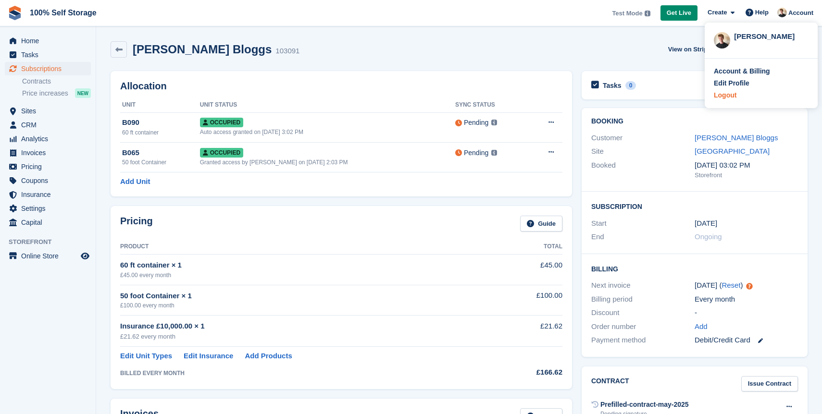  What do you see at coordinates (695, 122) in the screenshot?
I see `h2: Booking` at bounding box center [695, 122].